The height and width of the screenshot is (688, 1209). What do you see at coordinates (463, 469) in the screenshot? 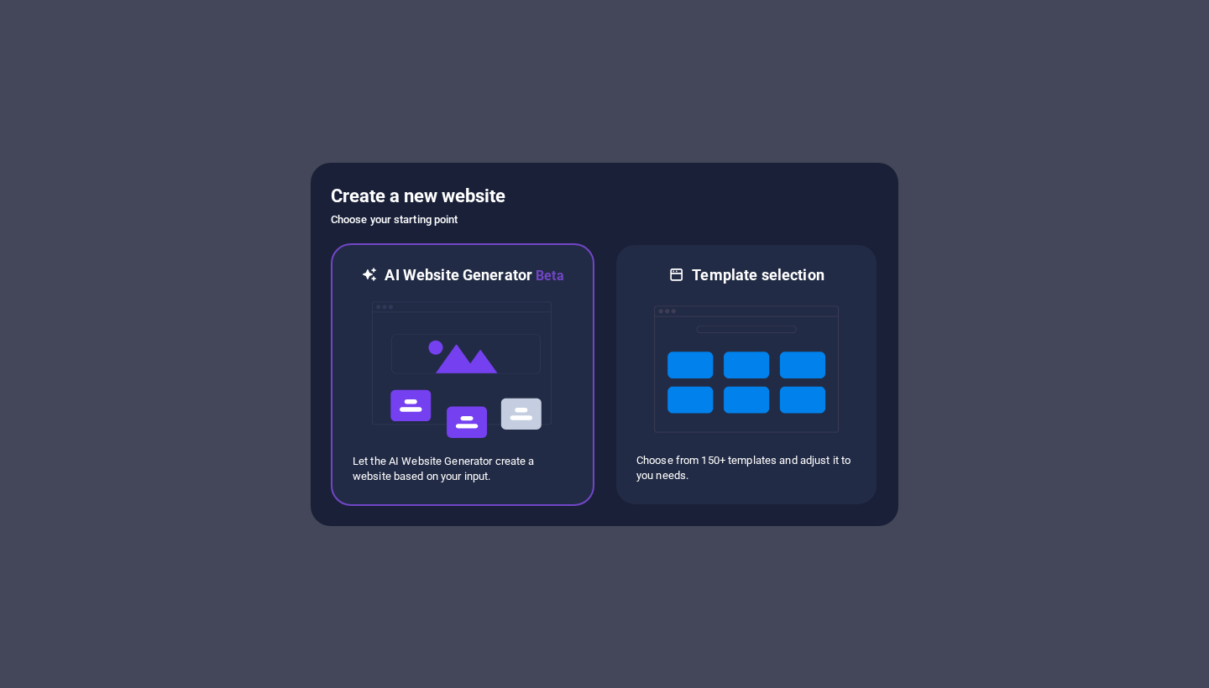
I see `p: Let the AI Website Generator create a website based on your input.` at bounding box center [463, 469].